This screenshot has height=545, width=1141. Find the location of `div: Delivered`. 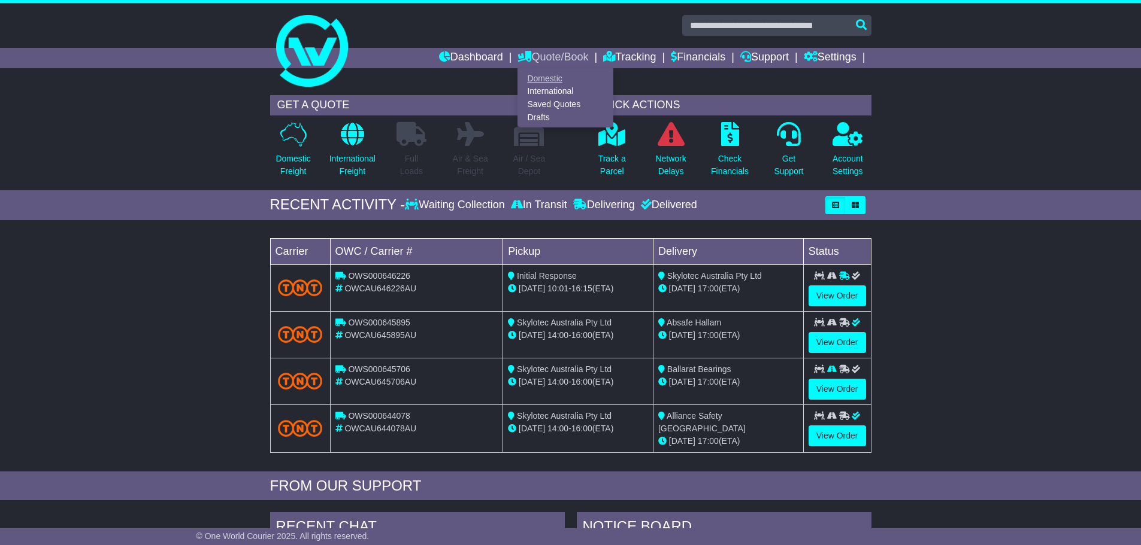

div: Delivered is located at coordinates (667, 205).